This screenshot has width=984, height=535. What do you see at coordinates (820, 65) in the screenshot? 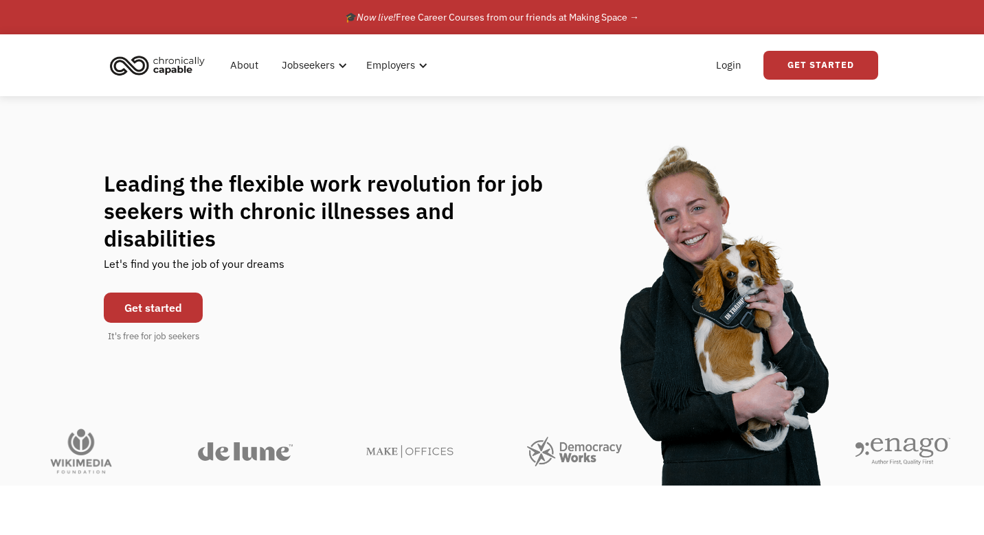
I see `a: Get Started` at bounding box center [820, 65].